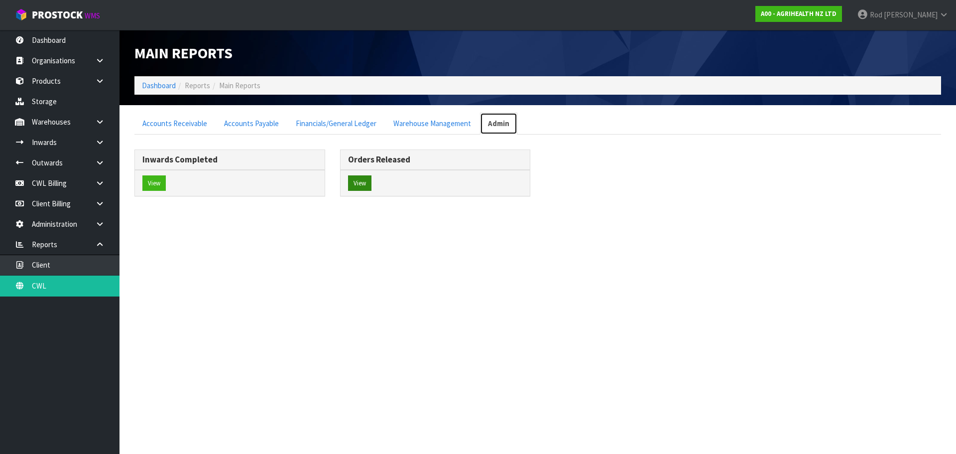 The width and height of the screenshot is (956, 454). What do you see at coordinates (799, 13) in the screenshot?
I see `strong: A00 - AGRIHEALTH NZ LTD` at bounding box center [799, 13].